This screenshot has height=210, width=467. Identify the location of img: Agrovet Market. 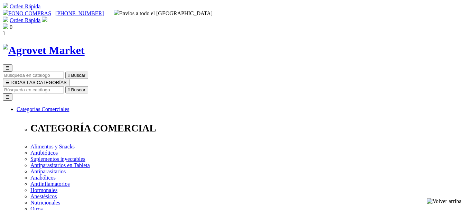
(44, 50).